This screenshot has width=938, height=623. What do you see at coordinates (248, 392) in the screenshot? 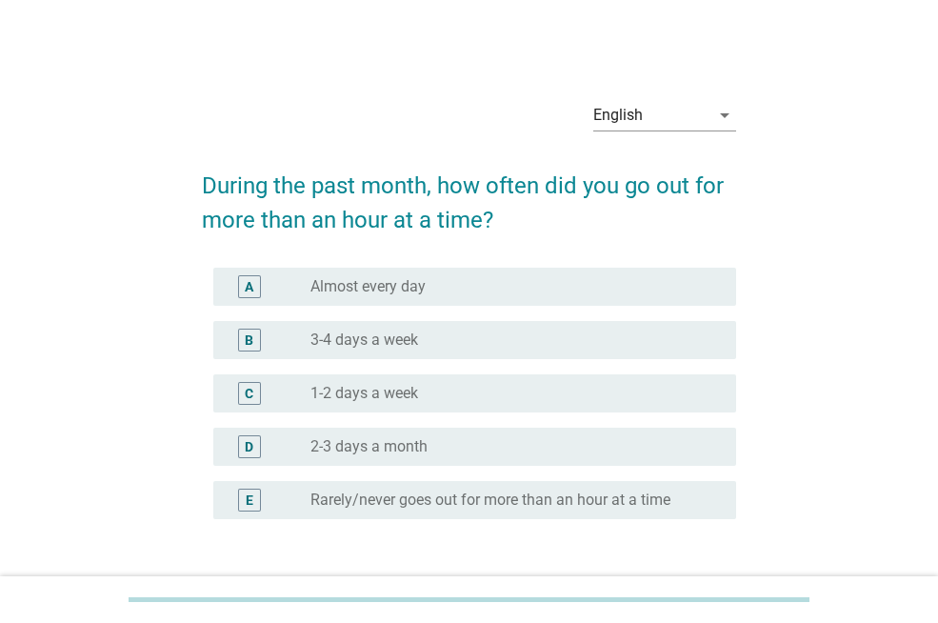
I see `div: C` at bounding box center [248, 392].